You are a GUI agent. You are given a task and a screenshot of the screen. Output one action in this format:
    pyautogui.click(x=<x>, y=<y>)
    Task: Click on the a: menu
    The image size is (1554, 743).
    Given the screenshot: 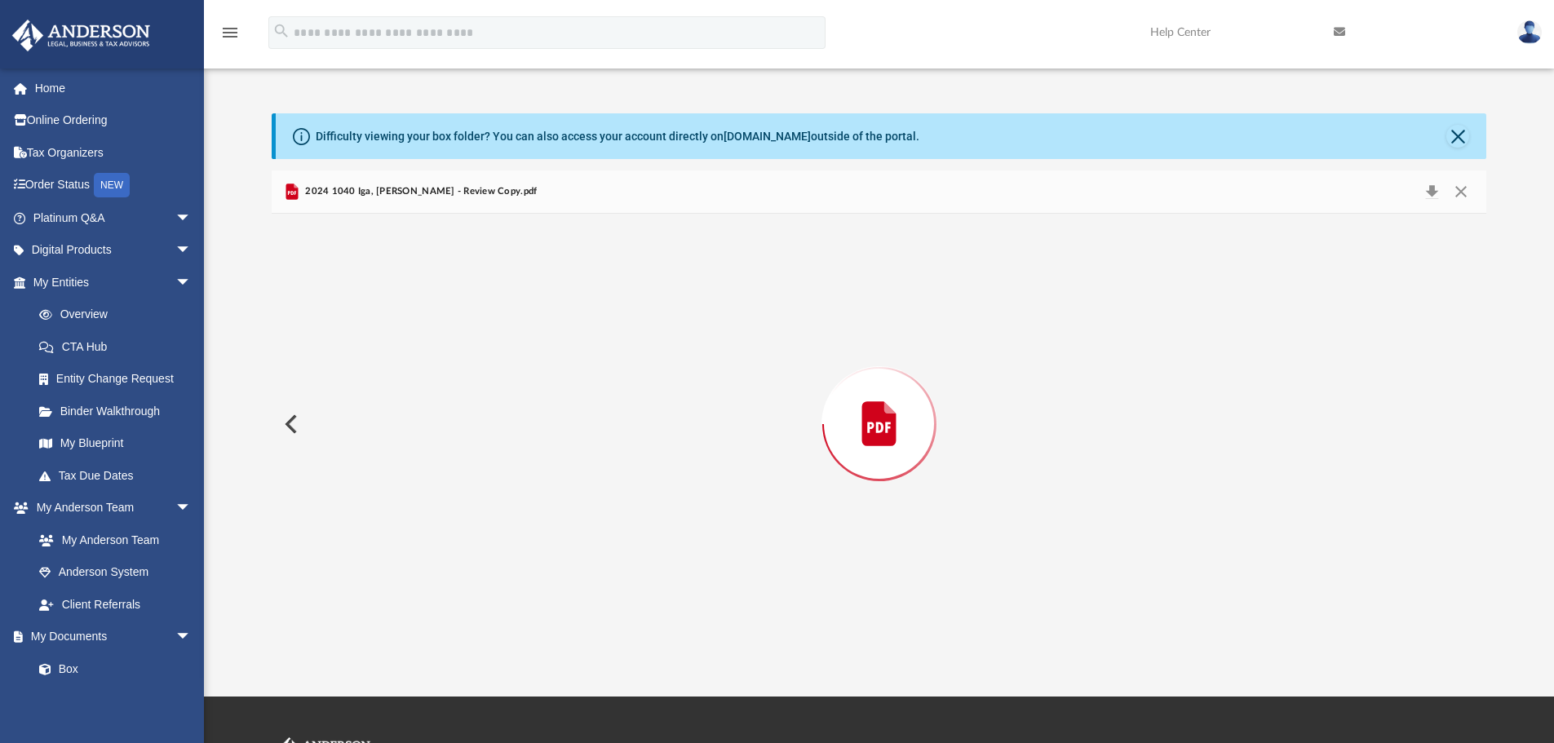 What is the action you would take?
    pyautogui.click(x=230, y=37)
    